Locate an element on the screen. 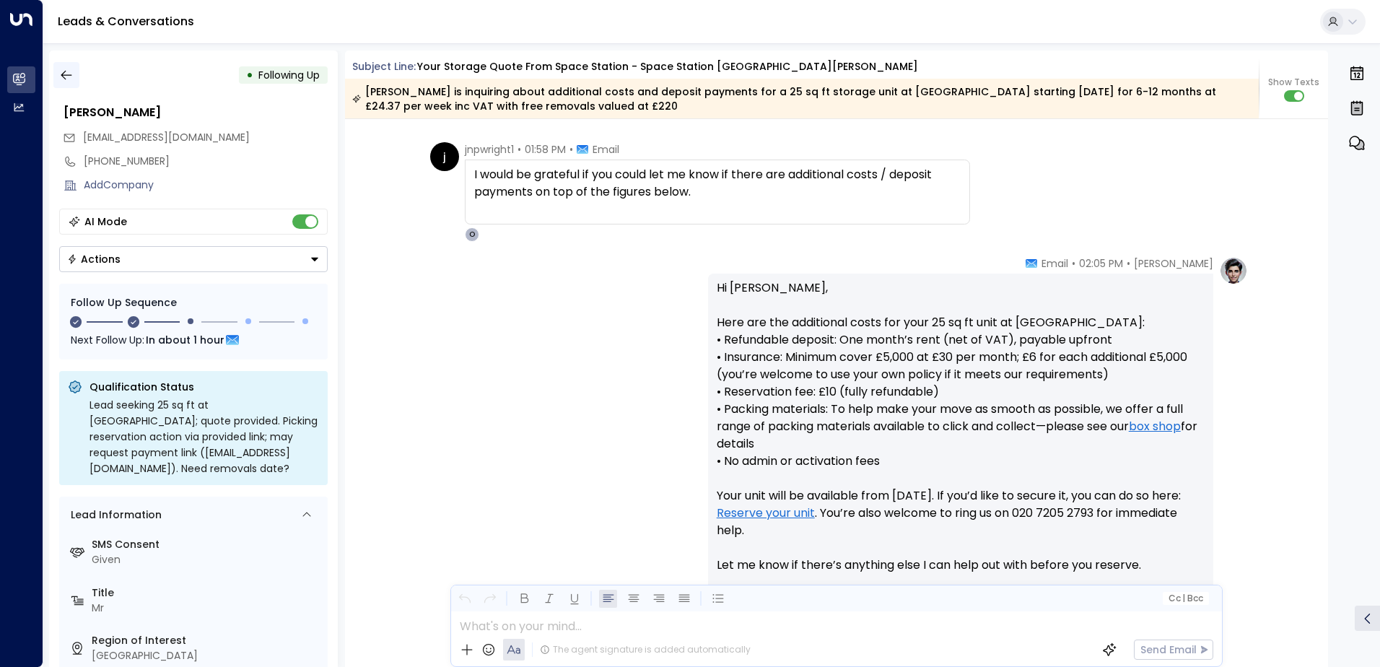  div: O is located at coordinates (472, 234).